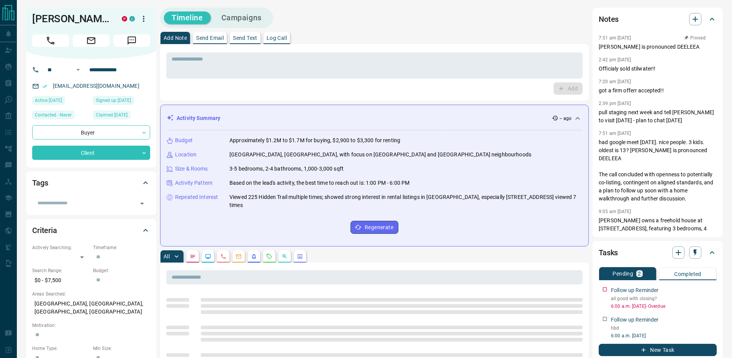 The height and width of the screenshot is (358, 732). I want to click on svg: Email Verified, so click(45, 86).